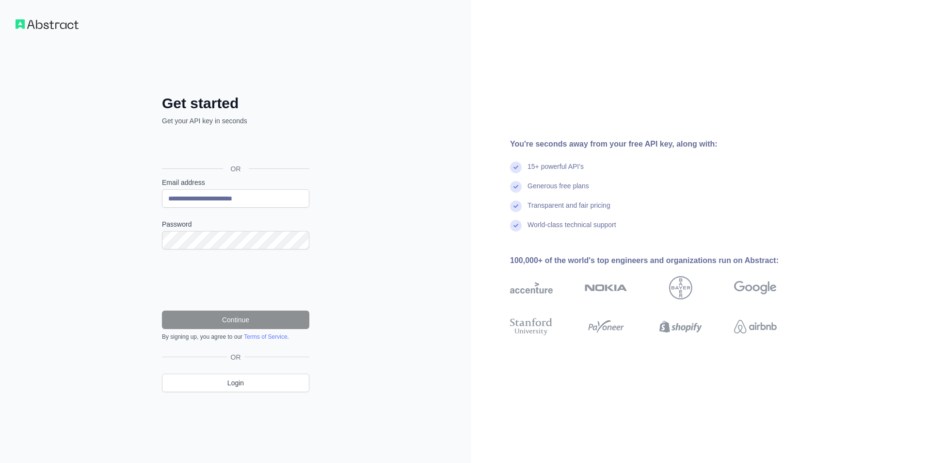 This screenshot has height=463, width=927. I want to click on img: bayer, so click(681, 288).